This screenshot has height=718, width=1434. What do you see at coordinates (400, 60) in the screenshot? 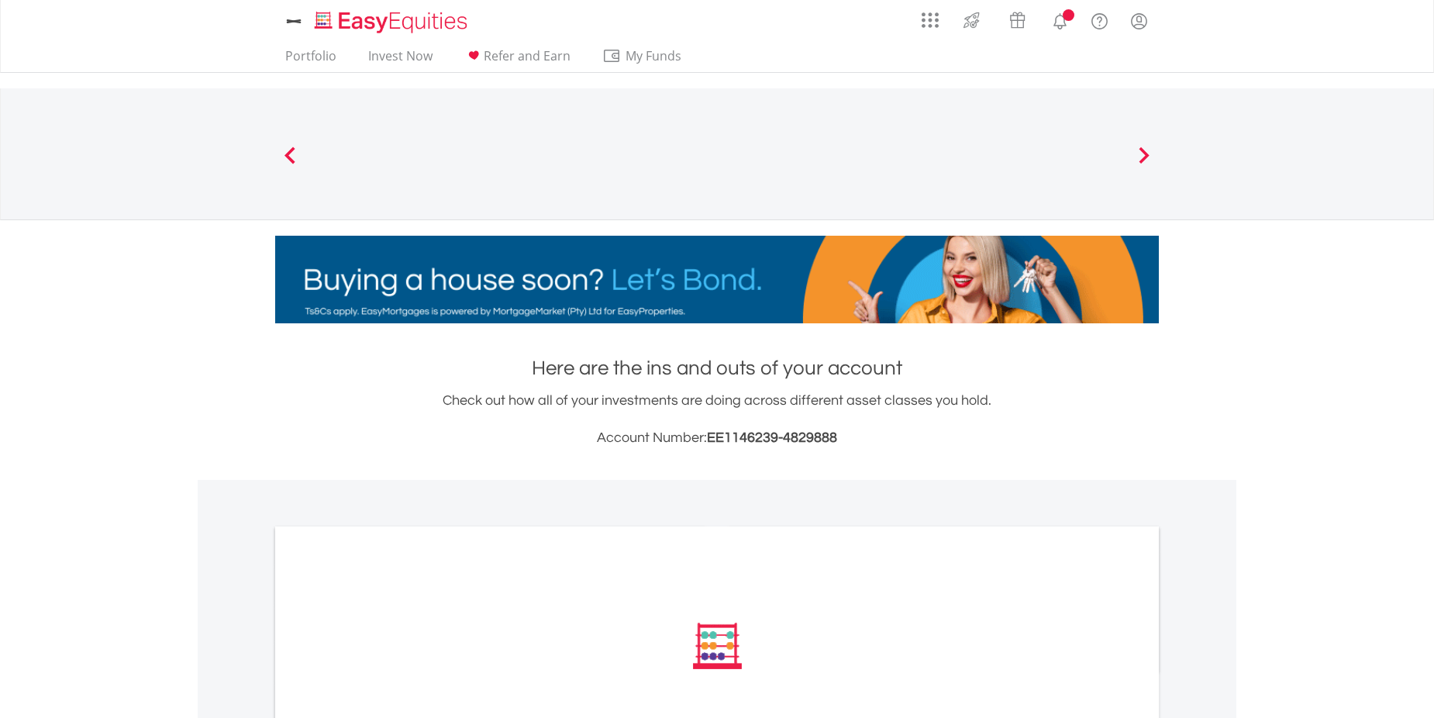
I see `a: Invest Now` at bounding box center [400, 60].